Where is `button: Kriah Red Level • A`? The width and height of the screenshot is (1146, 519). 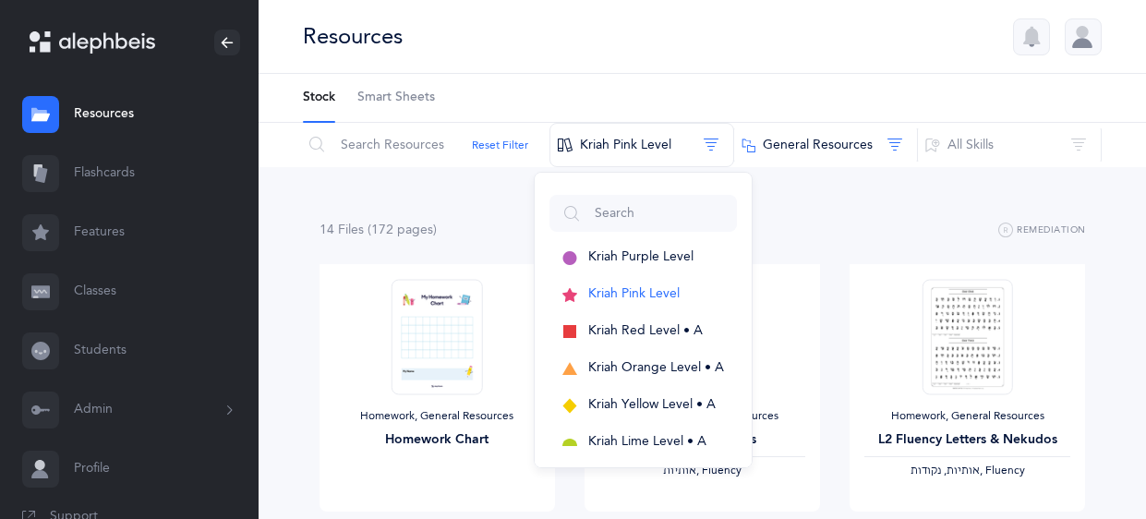 button: Kriah Red Level • A is located at coordinates (643, 332).